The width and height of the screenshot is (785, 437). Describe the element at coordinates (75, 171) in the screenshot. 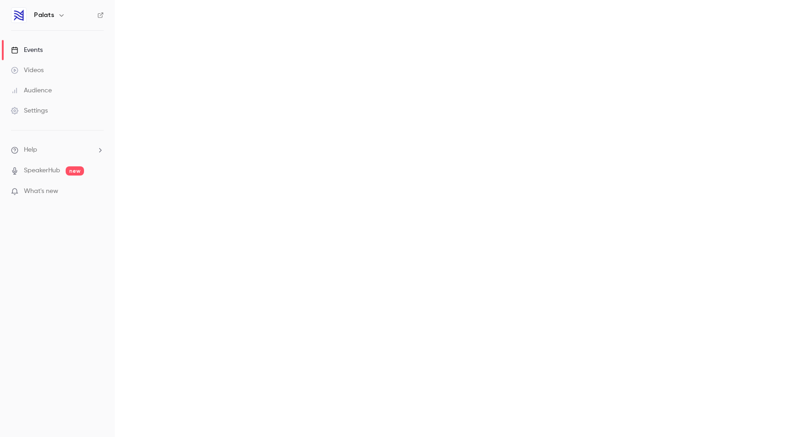

I see `span: new` at that location.